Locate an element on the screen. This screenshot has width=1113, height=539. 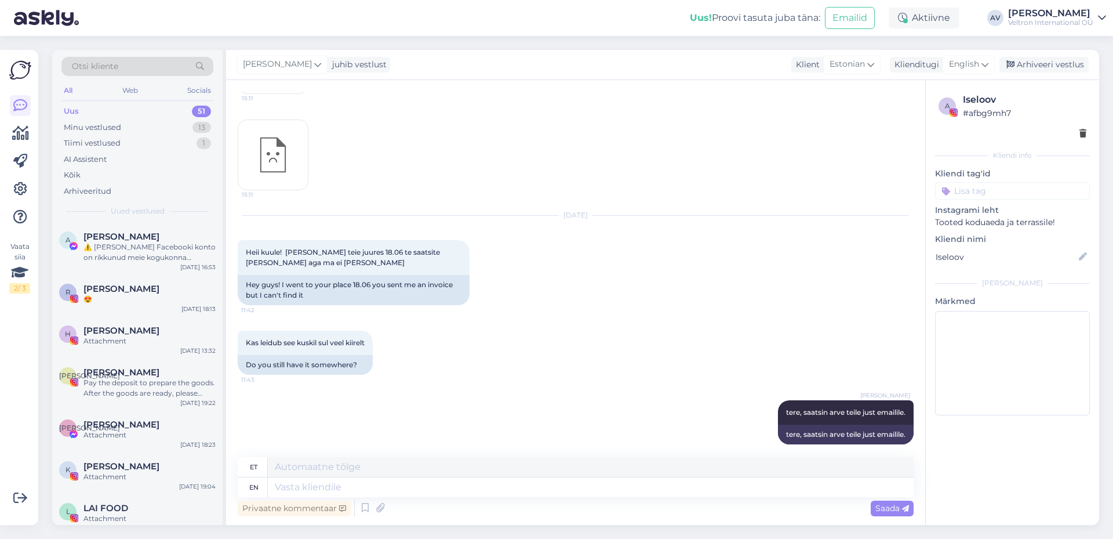
div: Tiimi vestlused is located at coordinates (92, 143).